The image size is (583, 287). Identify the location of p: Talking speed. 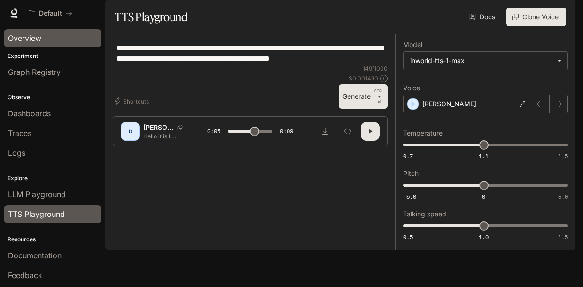
(425, 214).